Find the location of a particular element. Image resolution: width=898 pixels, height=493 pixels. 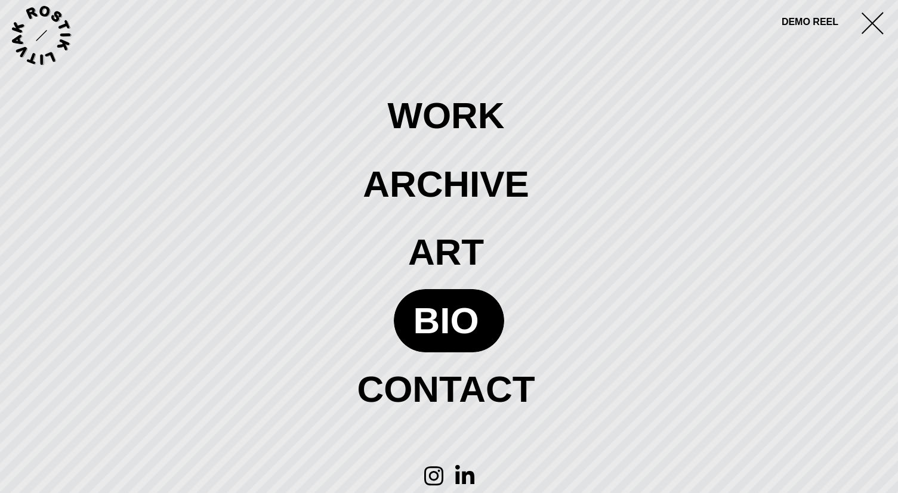

a: DEMO REEL is located at coordinates (810, 22).